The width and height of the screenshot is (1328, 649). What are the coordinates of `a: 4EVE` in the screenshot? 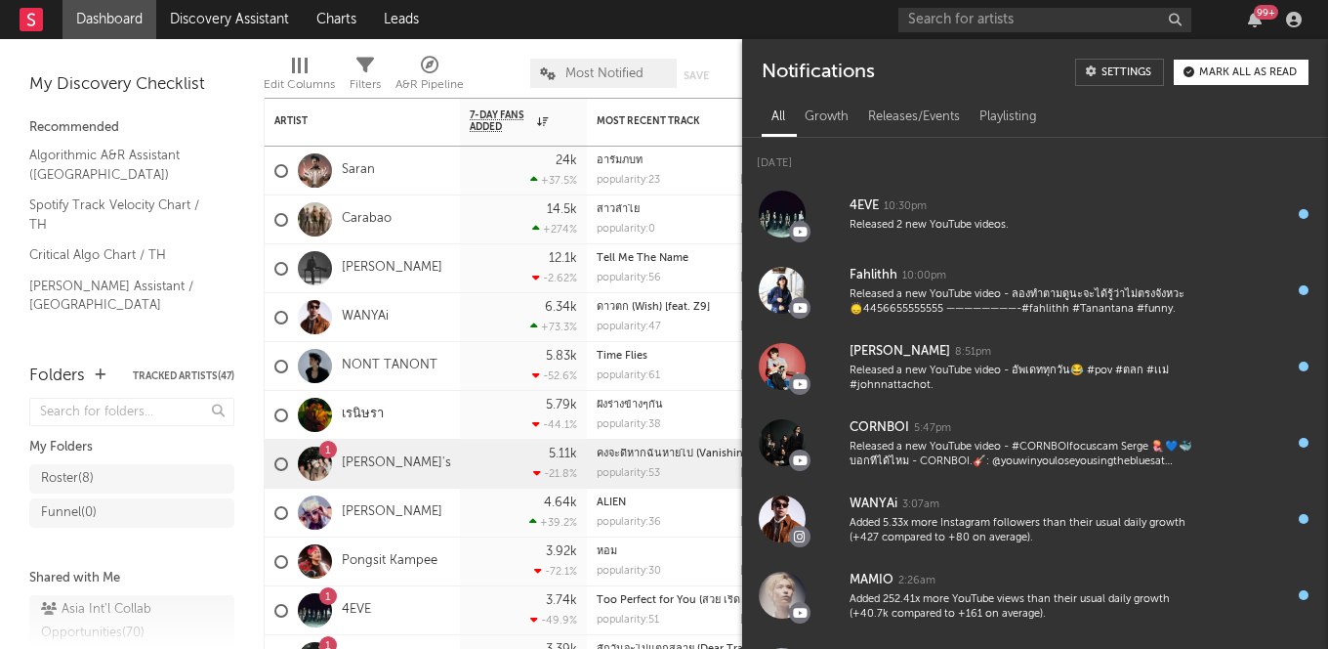 It's located at (357, 610).